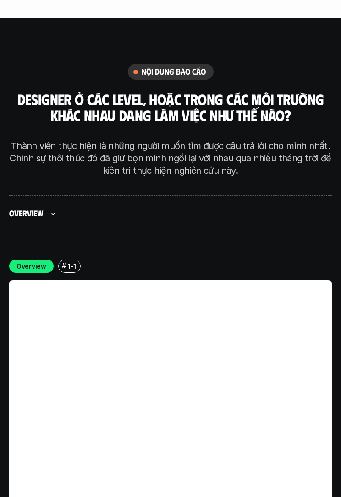  What do you see at coordinates (170, 158) in the screenshot?
I see `p: Thành viên thực hiện là những người muốn tìm được câu trả lời cho mình nhất. Chính sự thôi thúc đ...` at bounding box center [170, 158].